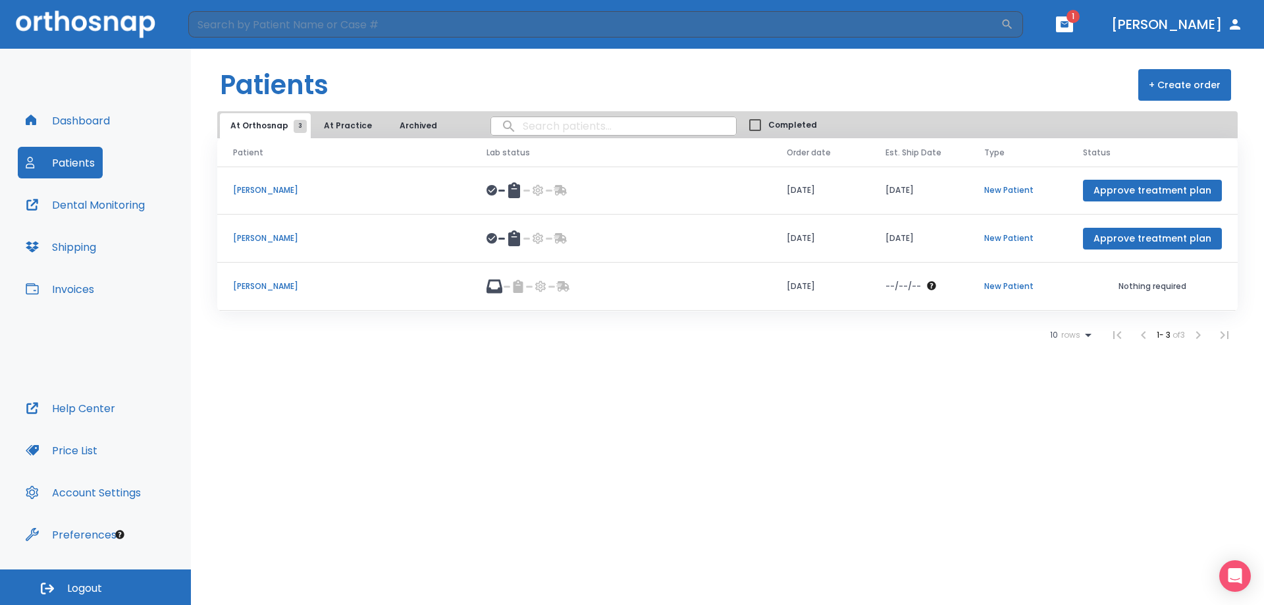 The width and height of the screenshot is (1264, 605). I want to click on img: Orthosnap, so click(86, 24).